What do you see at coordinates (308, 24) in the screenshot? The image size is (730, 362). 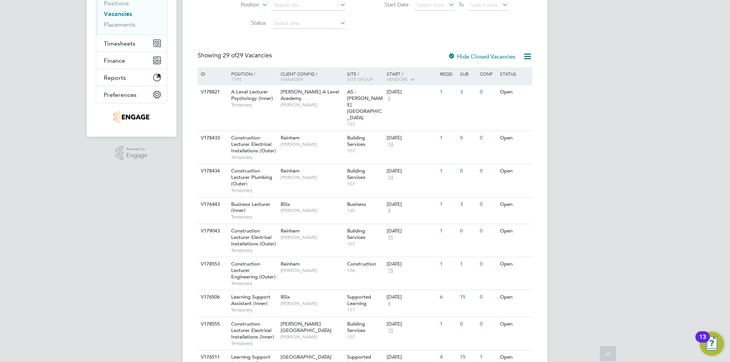 I see `input: Select one` at bounding box center [308, 24].